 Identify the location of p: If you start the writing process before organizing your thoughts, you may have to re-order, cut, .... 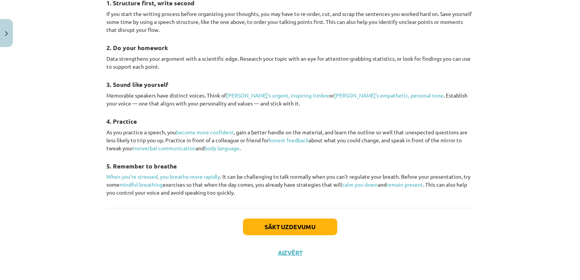
(290, 22).